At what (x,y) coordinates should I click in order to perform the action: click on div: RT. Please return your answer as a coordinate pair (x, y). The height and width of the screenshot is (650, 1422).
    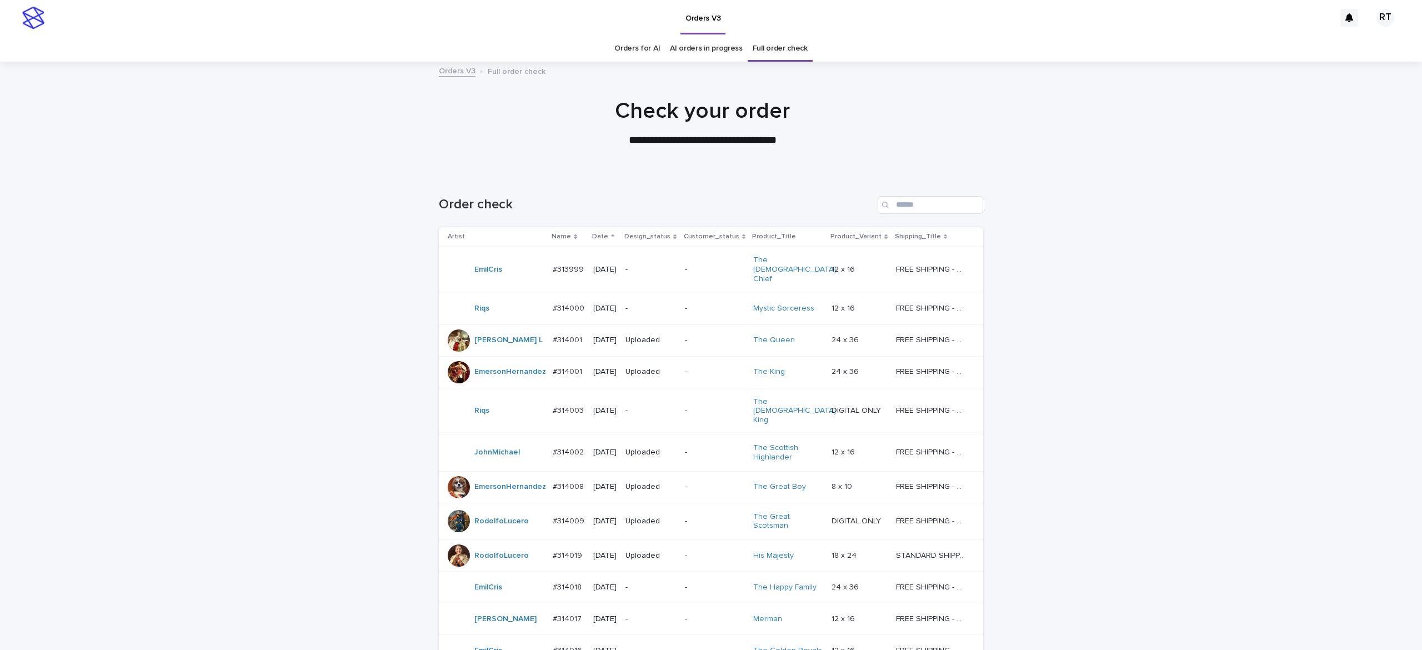
    Looking at the image, I should click on (1385, 18).